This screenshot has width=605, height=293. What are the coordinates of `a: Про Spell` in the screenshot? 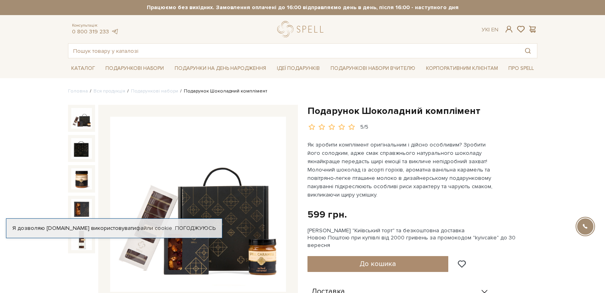 It's located at (521, 68).